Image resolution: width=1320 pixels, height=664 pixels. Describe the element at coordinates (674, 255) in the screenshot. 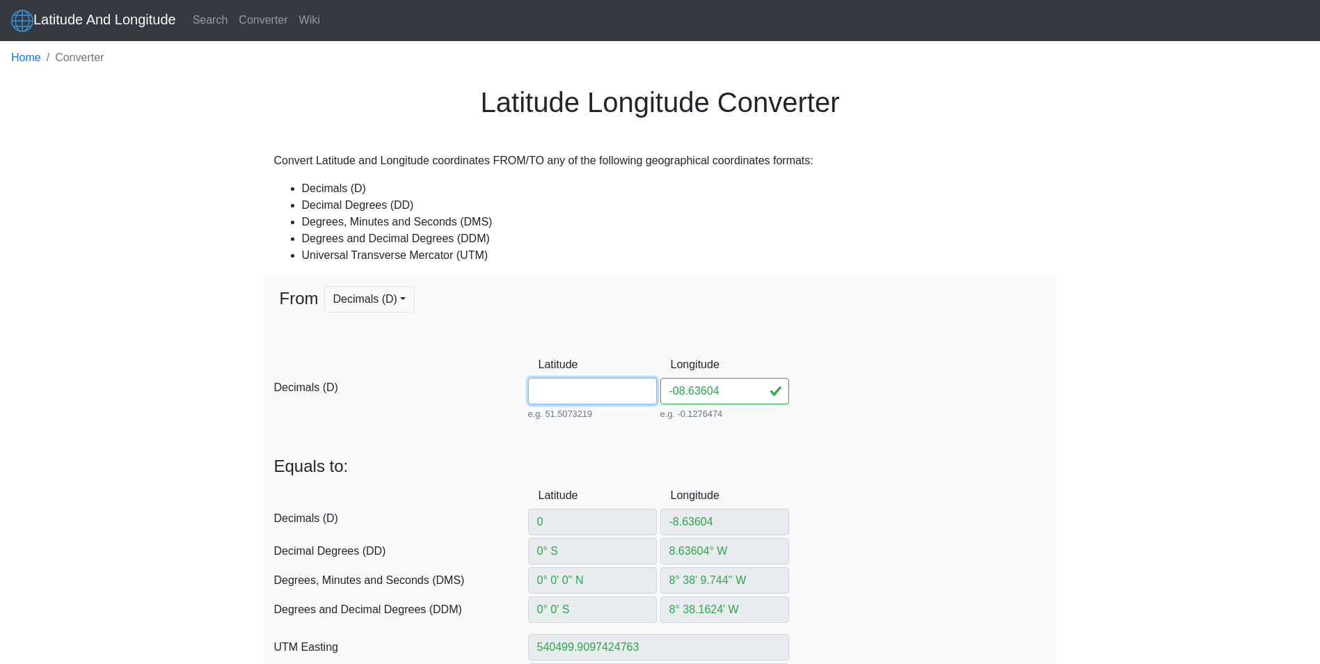

I see `li: Universal Transverse Mercator (UTM)` at that location.